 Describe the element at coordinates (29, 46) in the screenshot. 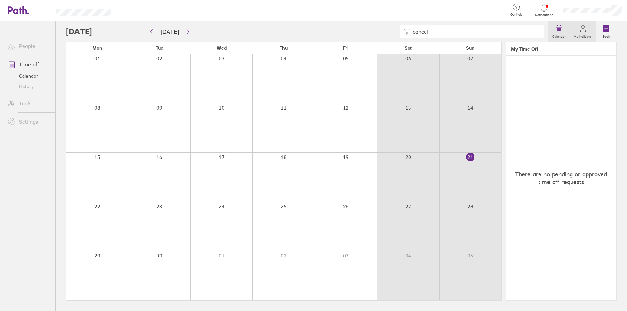

I see `a: People` at that location.